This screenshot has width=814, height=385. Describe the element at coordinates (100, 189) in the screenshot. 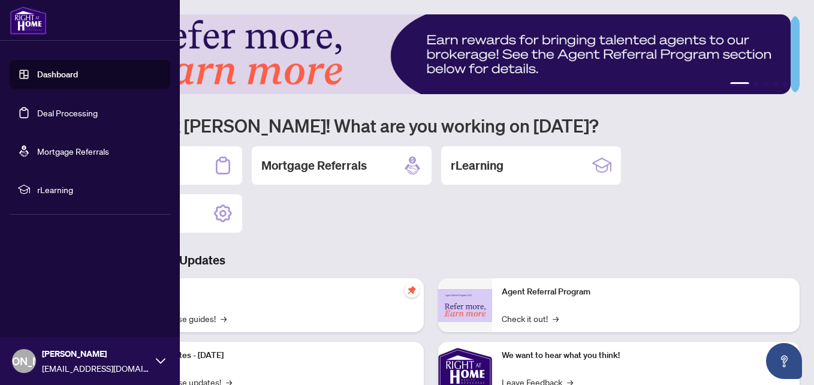

I see `span: rLearning` at that location.